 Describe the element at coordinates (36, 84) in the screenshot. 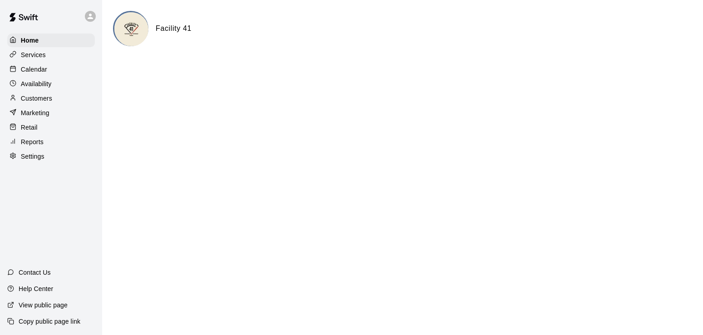

I see `p: Availability` at that location.